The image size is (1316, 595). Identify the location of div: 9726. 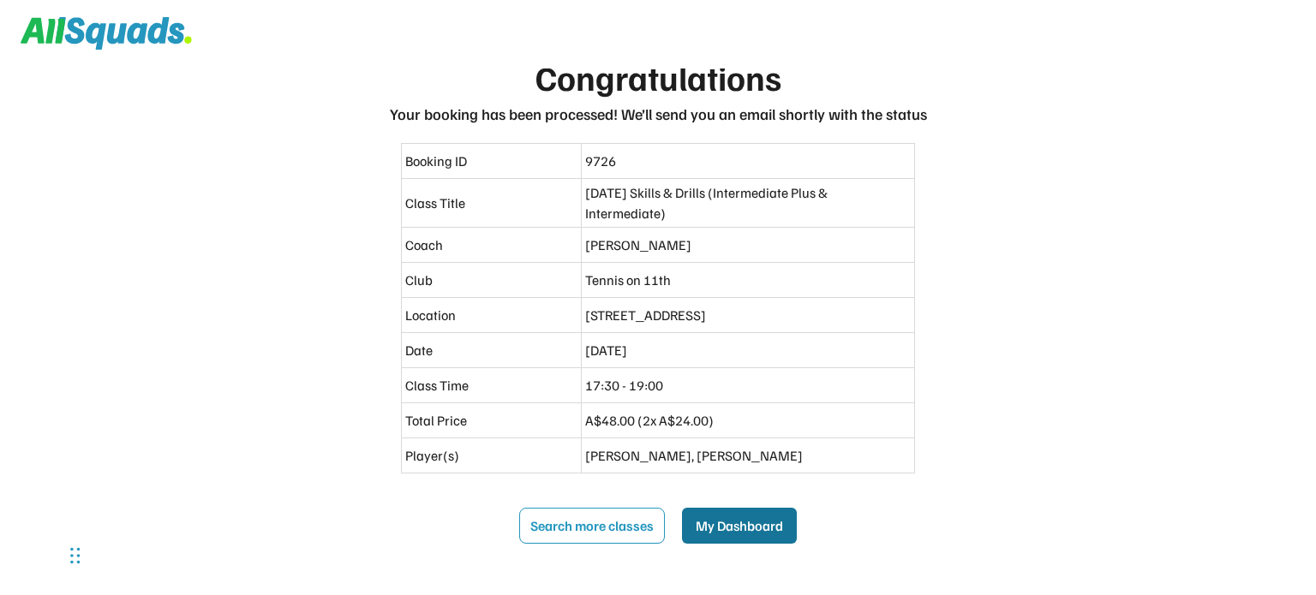
(748, 161).